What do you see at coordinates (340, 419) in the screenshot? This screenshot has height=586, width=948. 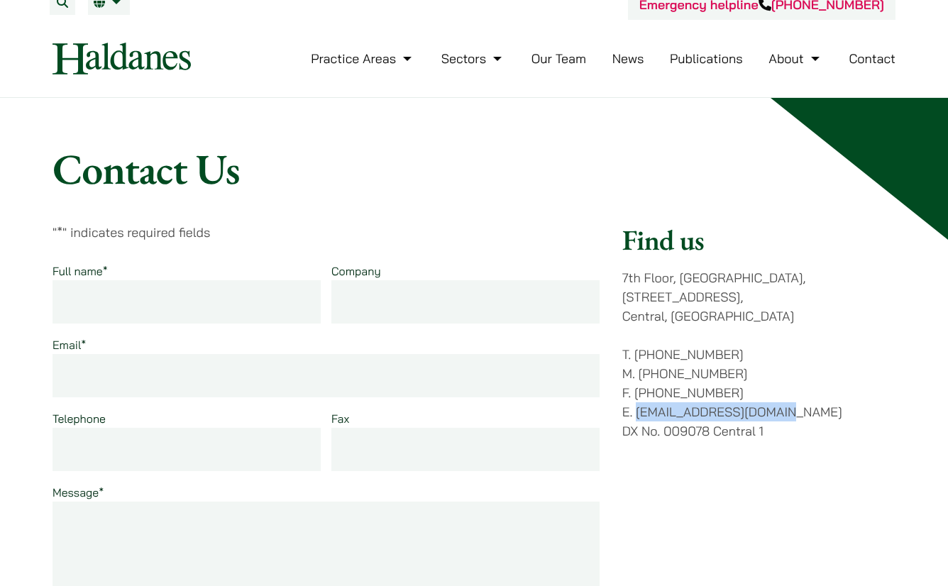 I see `label: Fax` at bounding box center [340, 419].